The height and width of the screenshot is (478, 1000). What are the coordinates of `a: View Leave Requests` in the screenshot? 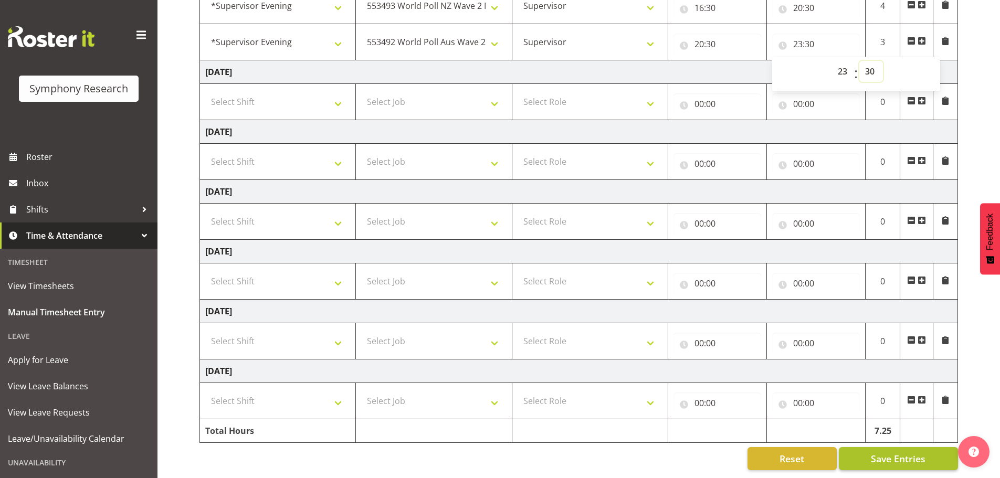 It's located at (79, 412).